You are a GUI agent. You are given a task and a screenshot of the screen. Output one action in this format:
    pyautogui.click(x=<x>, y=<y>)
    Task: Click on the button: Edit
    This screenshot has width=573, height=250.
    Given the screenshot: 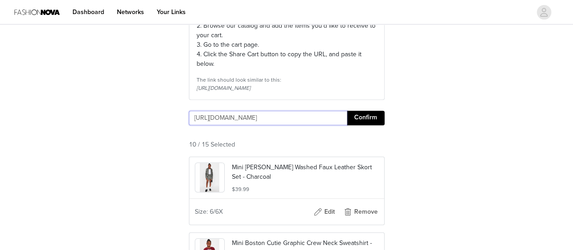 What is the action you would take?
    pyautogui.click(x=324, y=212)
    